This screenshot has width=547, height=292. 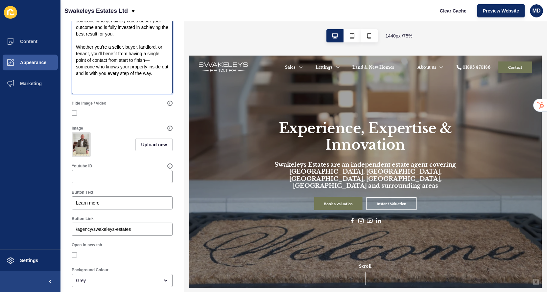 What do you see at coordinates (89, 103) in the screenshot?
I see `label: Hide image / video` at bounding box center [89, 103].